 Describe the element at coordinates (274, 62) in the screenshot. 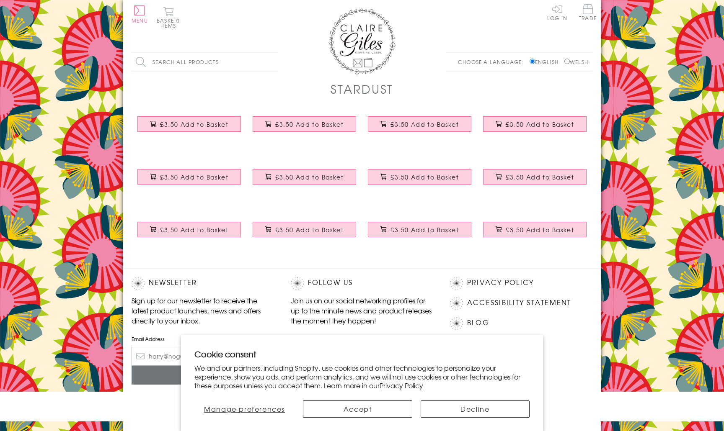

I see `input: Search` at that location.